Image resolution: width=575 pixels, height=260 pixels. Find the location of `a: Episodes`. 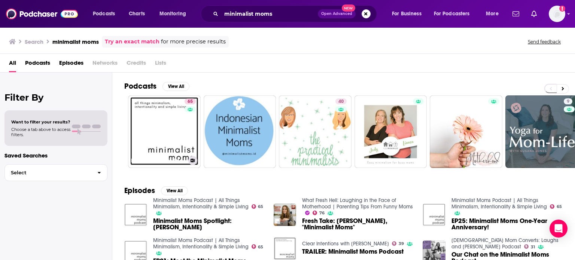

a: Episodes is located at coordinates (71, 64).